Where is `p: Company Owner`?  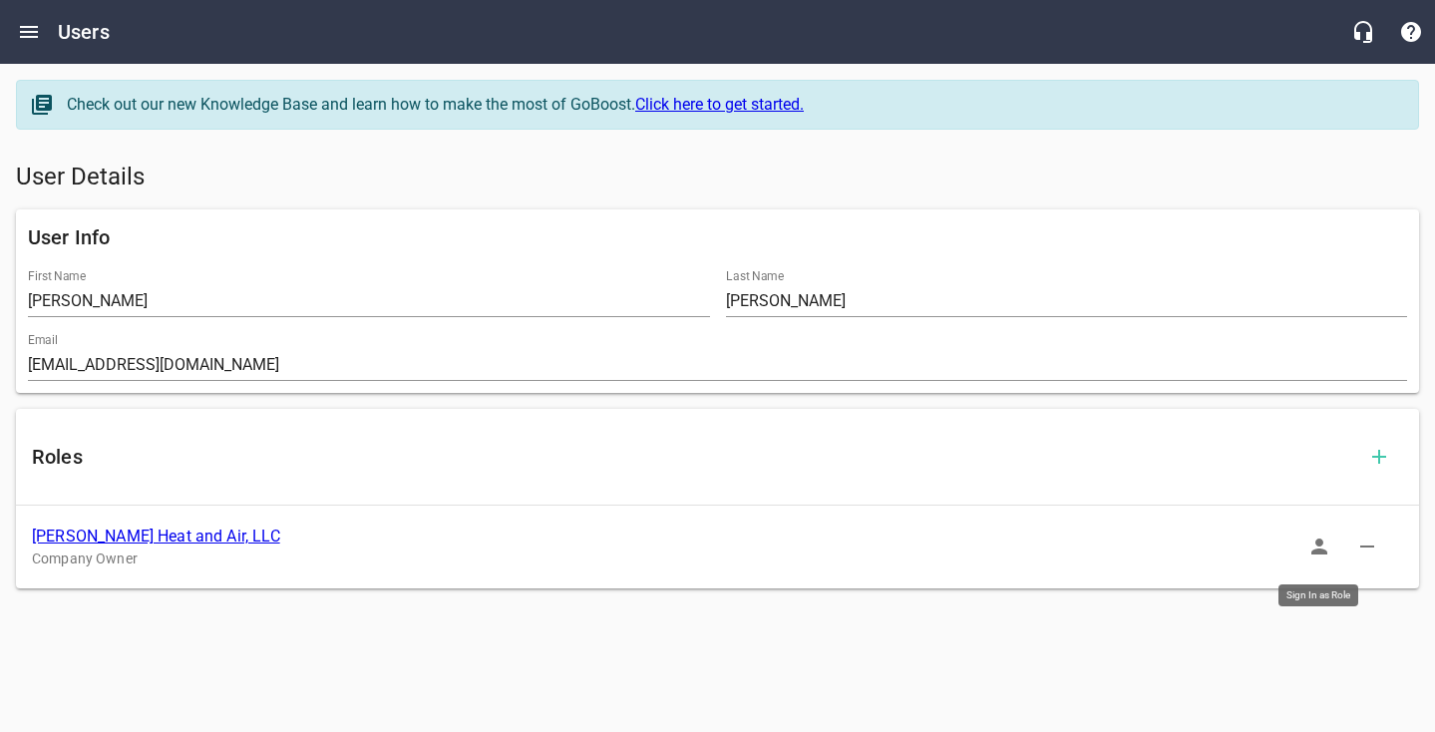 p: Company Owner is located at coordinates (701, 558).